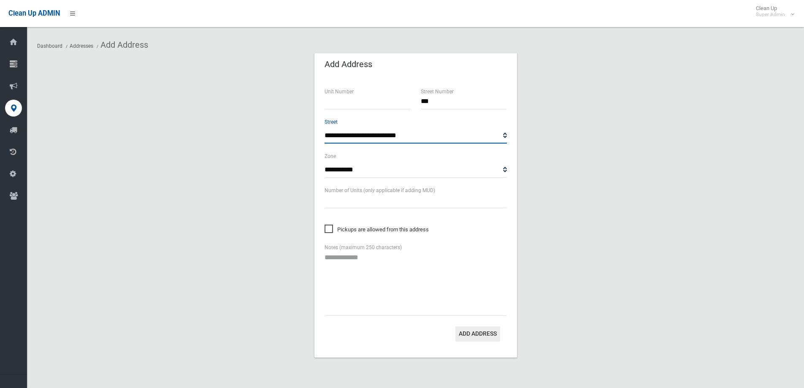 This screenshot has width=804, height=388. I want to click on header: Add Address, so click(348, 64).